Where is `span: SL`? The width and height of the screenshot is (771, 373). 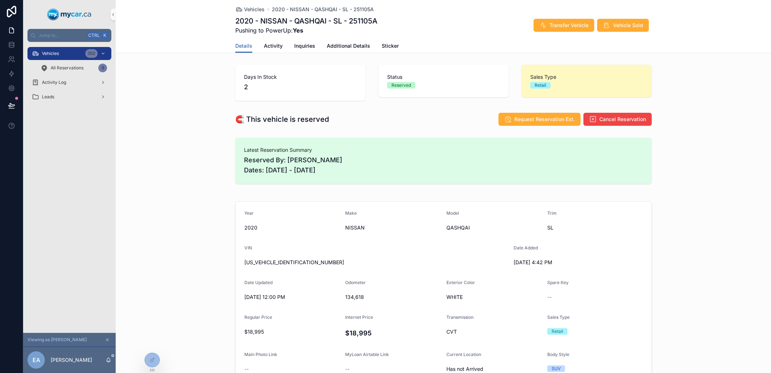
span: SL is located at coordinates (595, 228).